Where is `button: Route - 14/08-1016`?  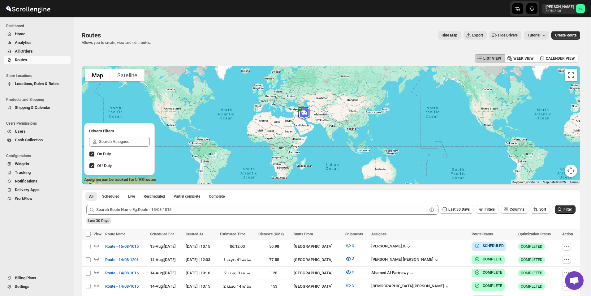 button: Route - 14/08-1016 is located at coordinates (122, 273).